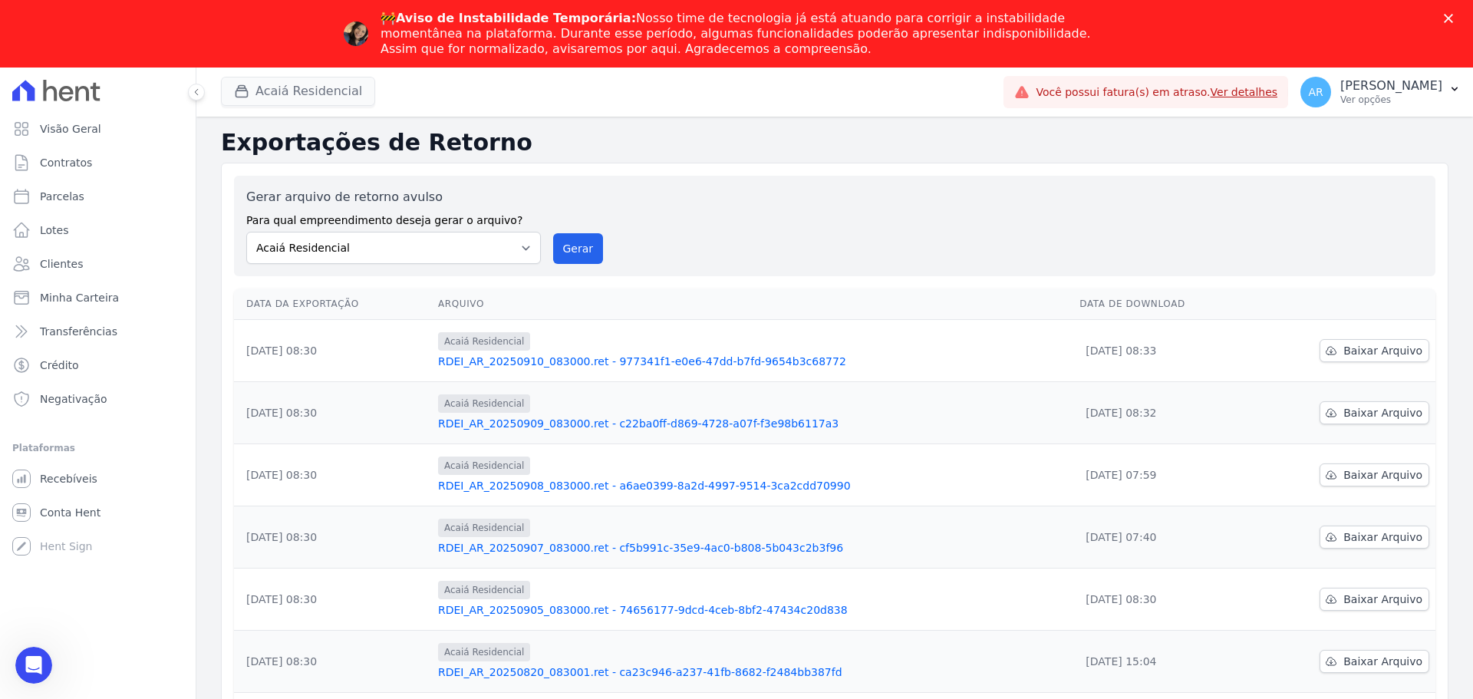 The height and width of the screenshot is (699, 1473). I want to click on button: Gerar, so click(579, 249).